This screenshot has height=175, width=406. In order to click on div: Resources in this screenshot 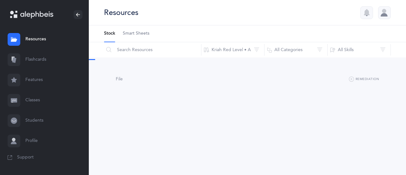, I will do `click(121, 12)`.